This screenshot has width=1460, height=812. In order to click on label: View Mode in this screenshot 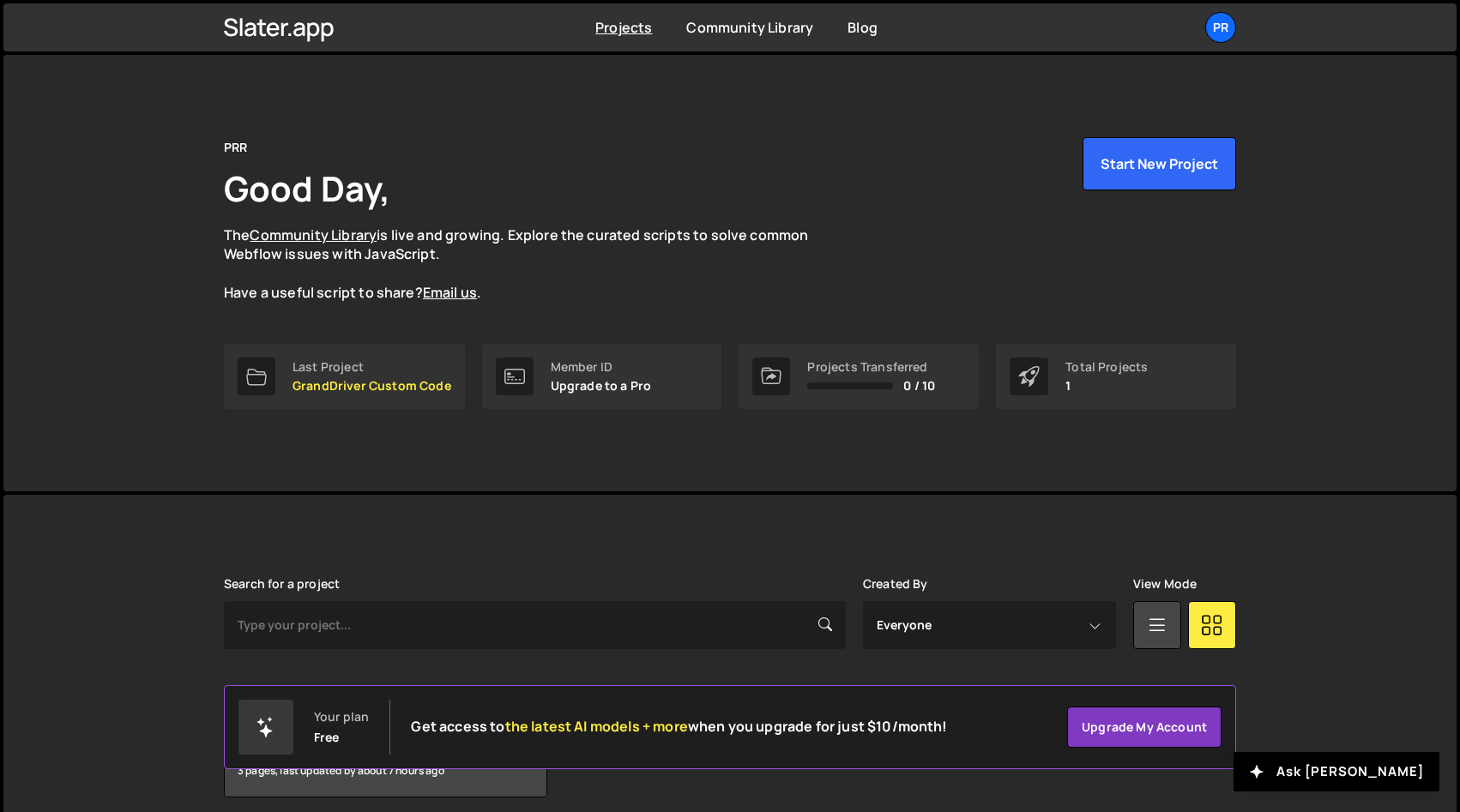, I will do `click(1165, 584)`.